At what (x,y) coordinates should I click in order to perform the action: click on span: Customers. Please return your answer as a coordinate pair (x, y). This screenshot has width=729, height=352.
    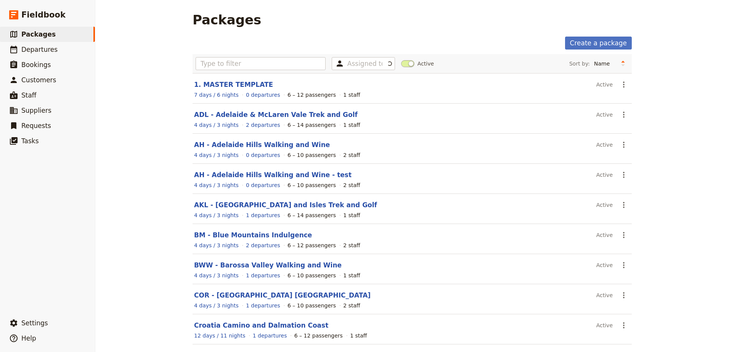
    Looking at the image, I should click on (38, 80).